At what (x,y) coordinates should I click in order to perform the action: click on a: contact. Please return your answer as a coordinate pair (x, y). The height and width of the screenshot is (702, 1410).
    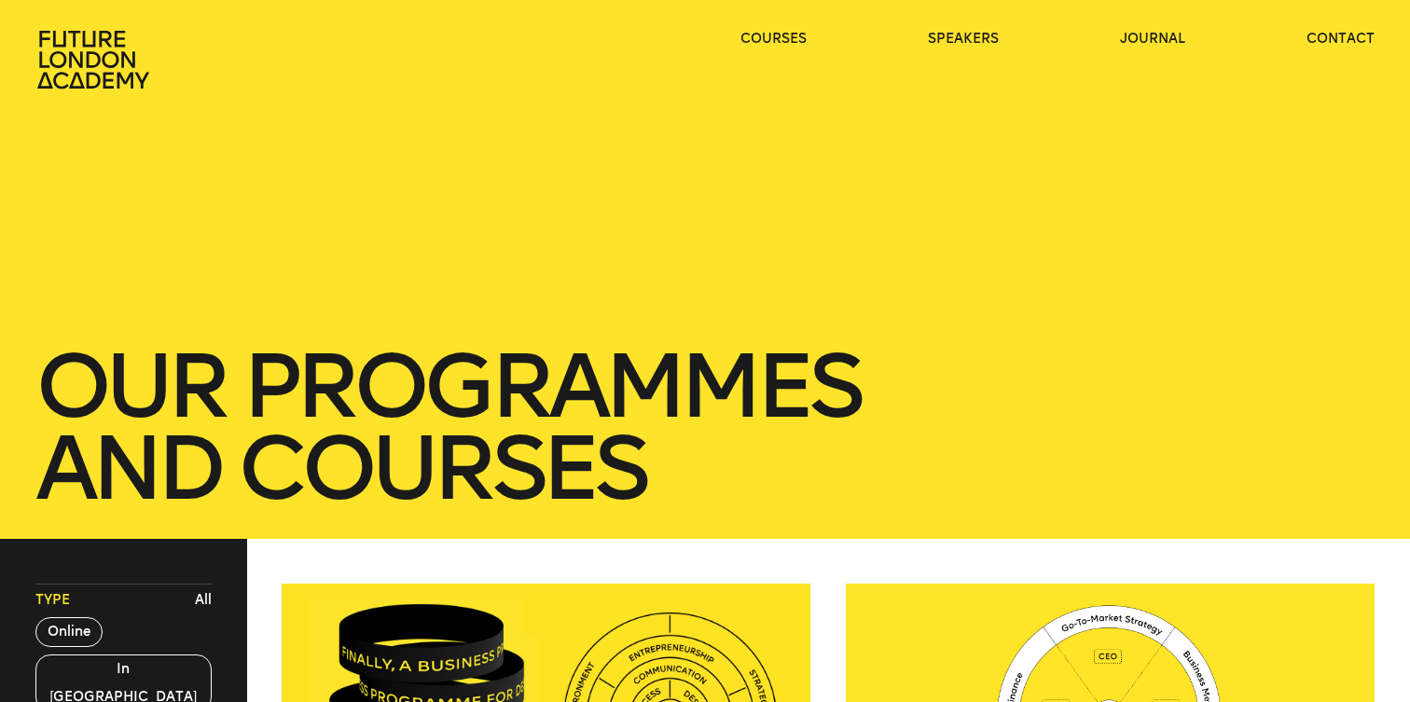
    Looking at the image, I should click on (1340, 39).